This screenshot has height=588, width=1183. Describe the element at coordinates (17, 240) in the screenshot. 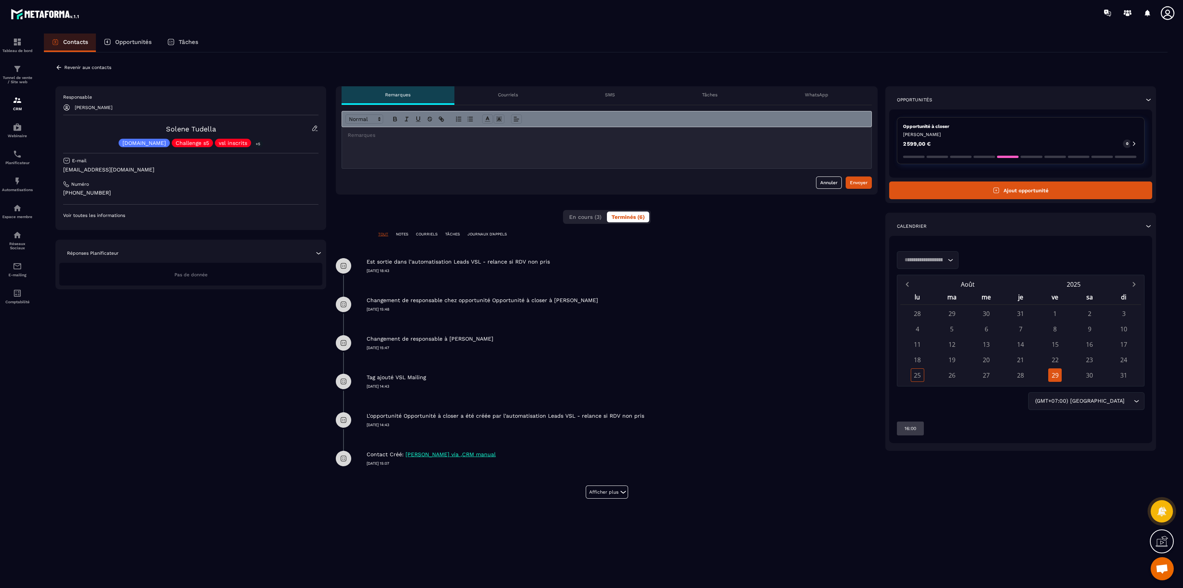

I see `a: social-networksocial-networkRéseaux Sociaux` at that location.